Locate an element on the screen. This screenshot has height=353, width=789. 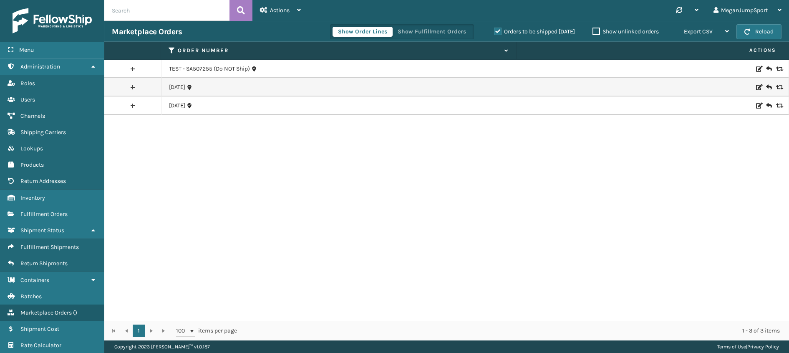
label: Show unlinked orders is located at coordinates (626, 31).